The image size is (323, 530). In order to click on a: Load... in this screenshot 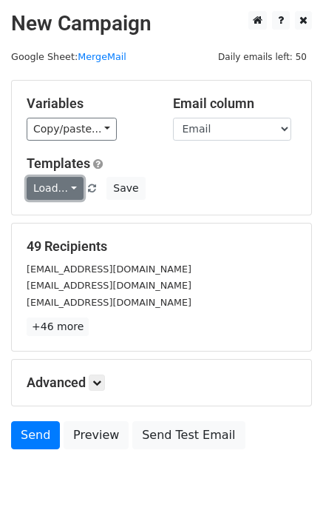, I will do `click(55, 188)`.